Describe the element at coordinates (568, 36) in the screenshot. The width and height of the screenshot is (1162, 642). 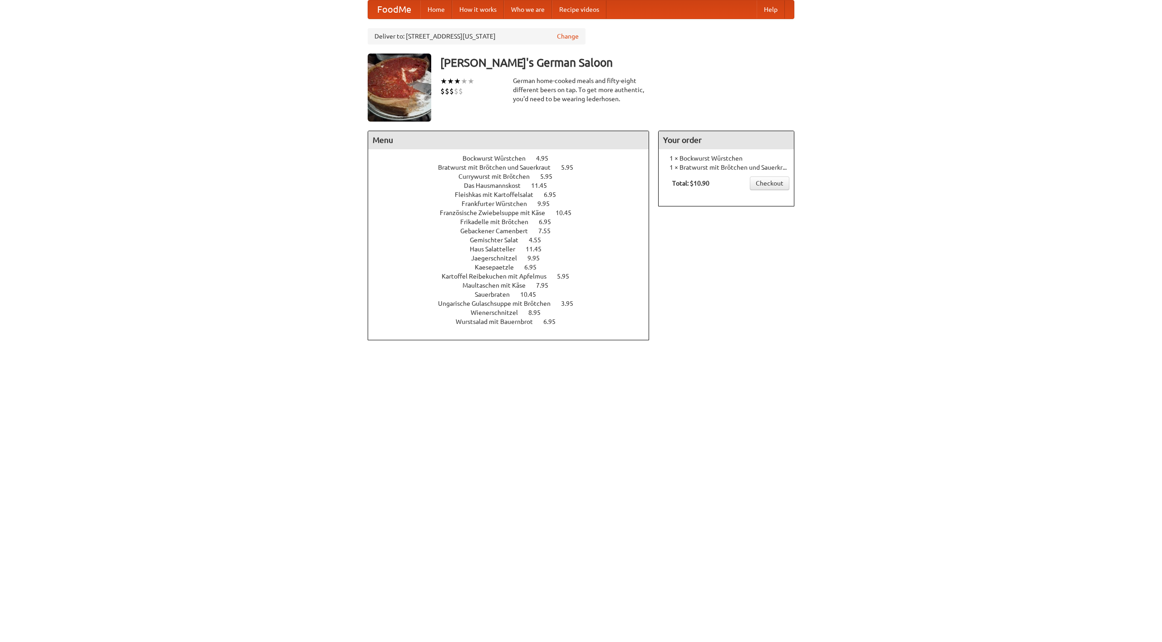
I see `a: Change` at that location.